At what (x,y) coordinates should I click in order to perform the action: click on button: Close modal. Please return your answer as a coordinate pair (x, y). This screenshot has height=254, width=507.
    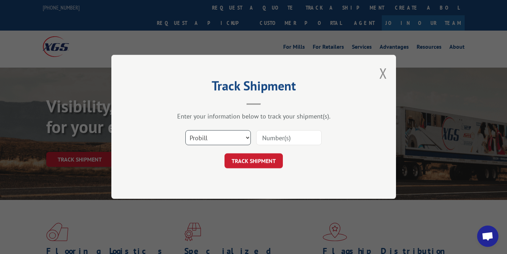
    Looking at the image, I should click on (384, 73).